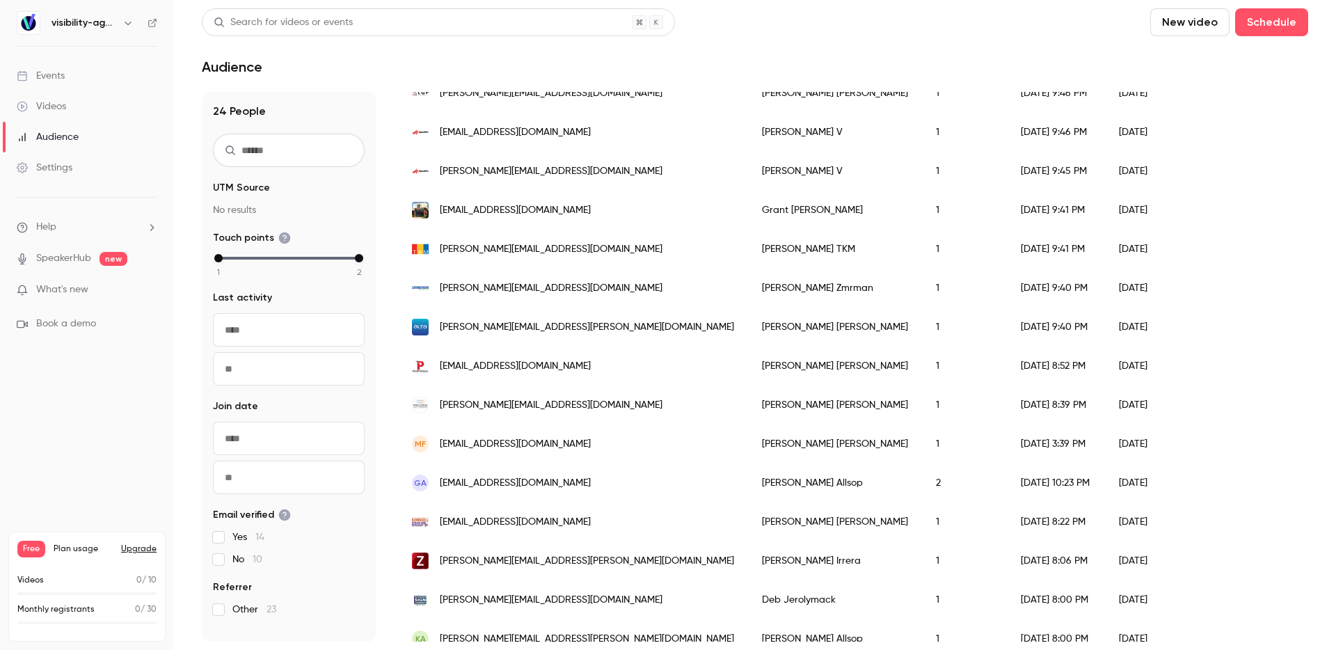  I want to click on span: Free, so click(31, 549).